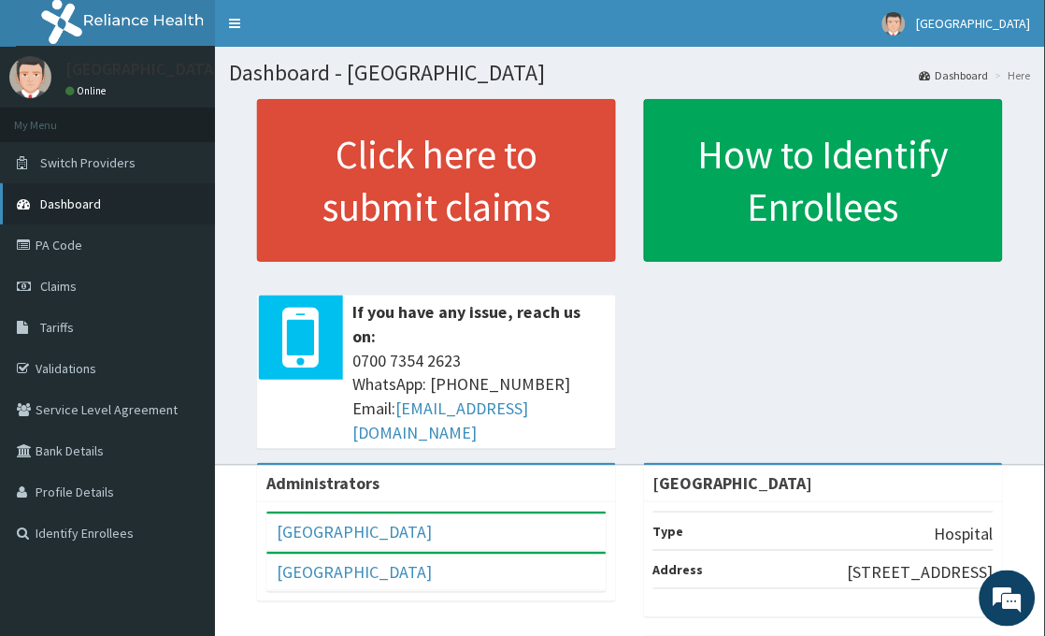 The image size is (1045, 636). What do you see at coordinates (437, 180) in the screenshot?
I see `a: Click here to submit claims` at bounding box center [437, 180].